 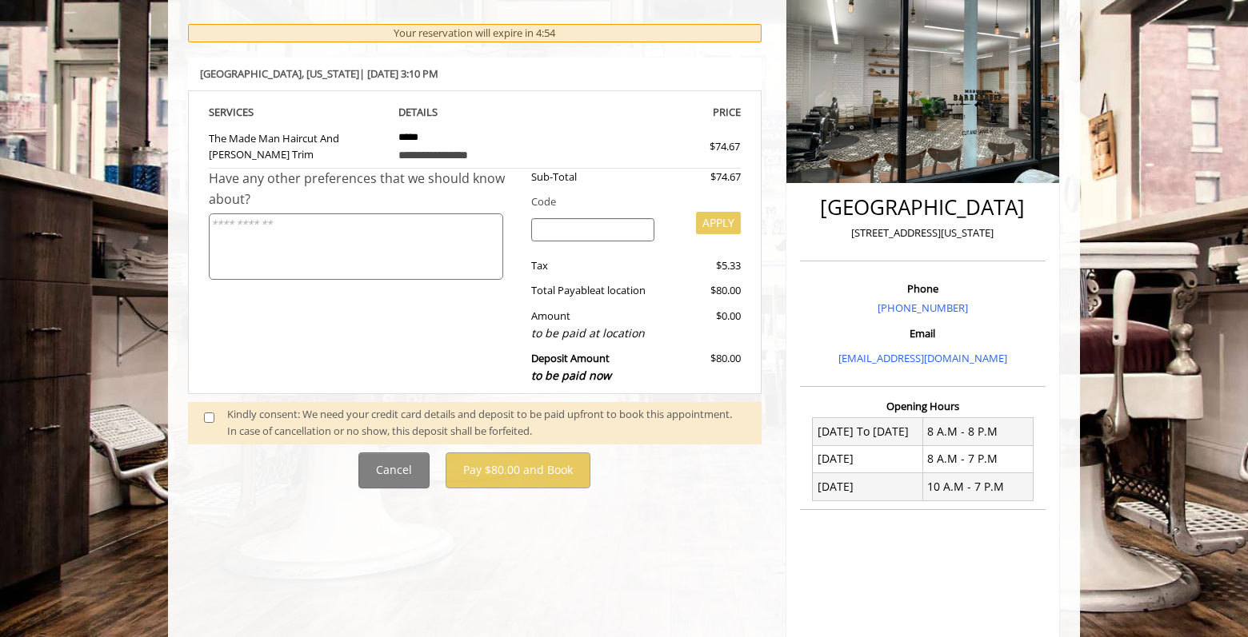 I want to click on b: Deposit Amount, so click(x=571, y=367).